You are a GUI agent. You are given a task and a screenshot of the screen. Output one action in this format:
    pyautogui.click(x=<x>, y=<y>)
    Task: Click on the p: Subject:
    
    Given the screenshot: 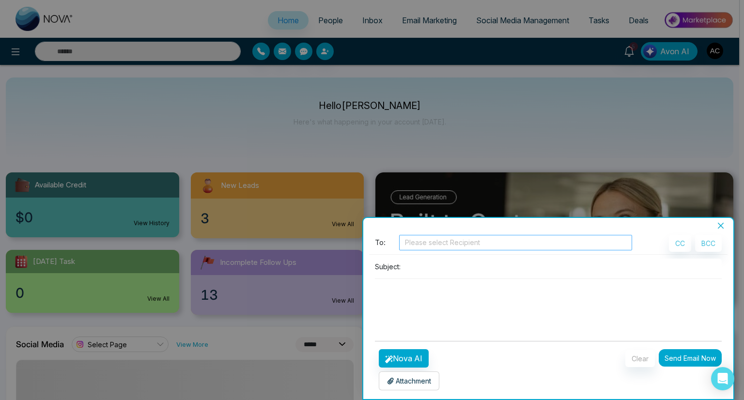 What is the action you would take?
    pyautogui.click(x=387, y=266)
    